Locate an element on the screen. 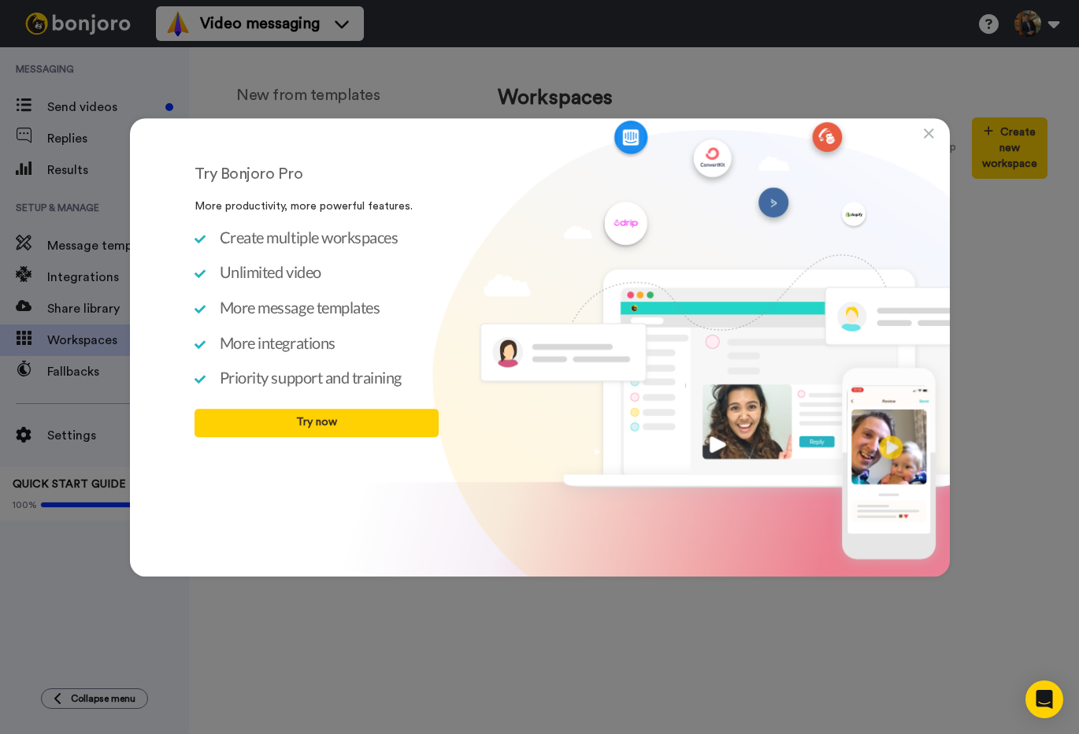 This screenshot has height=734, width=1079. span: Unlimited video is located at coordinates (270, 272).